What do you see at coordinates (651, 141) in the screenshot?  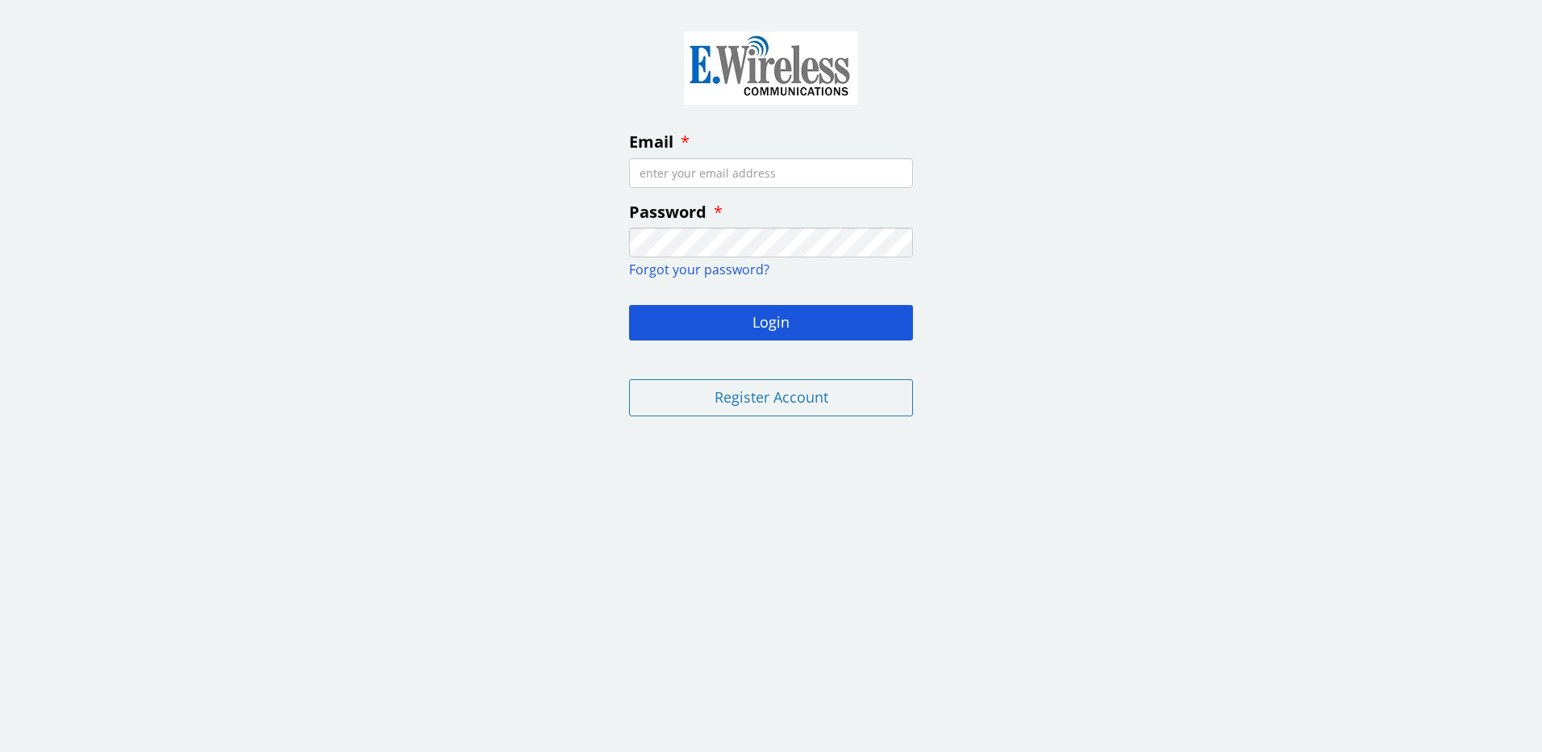 I see `span: Email` at bounding box center [651, 141].